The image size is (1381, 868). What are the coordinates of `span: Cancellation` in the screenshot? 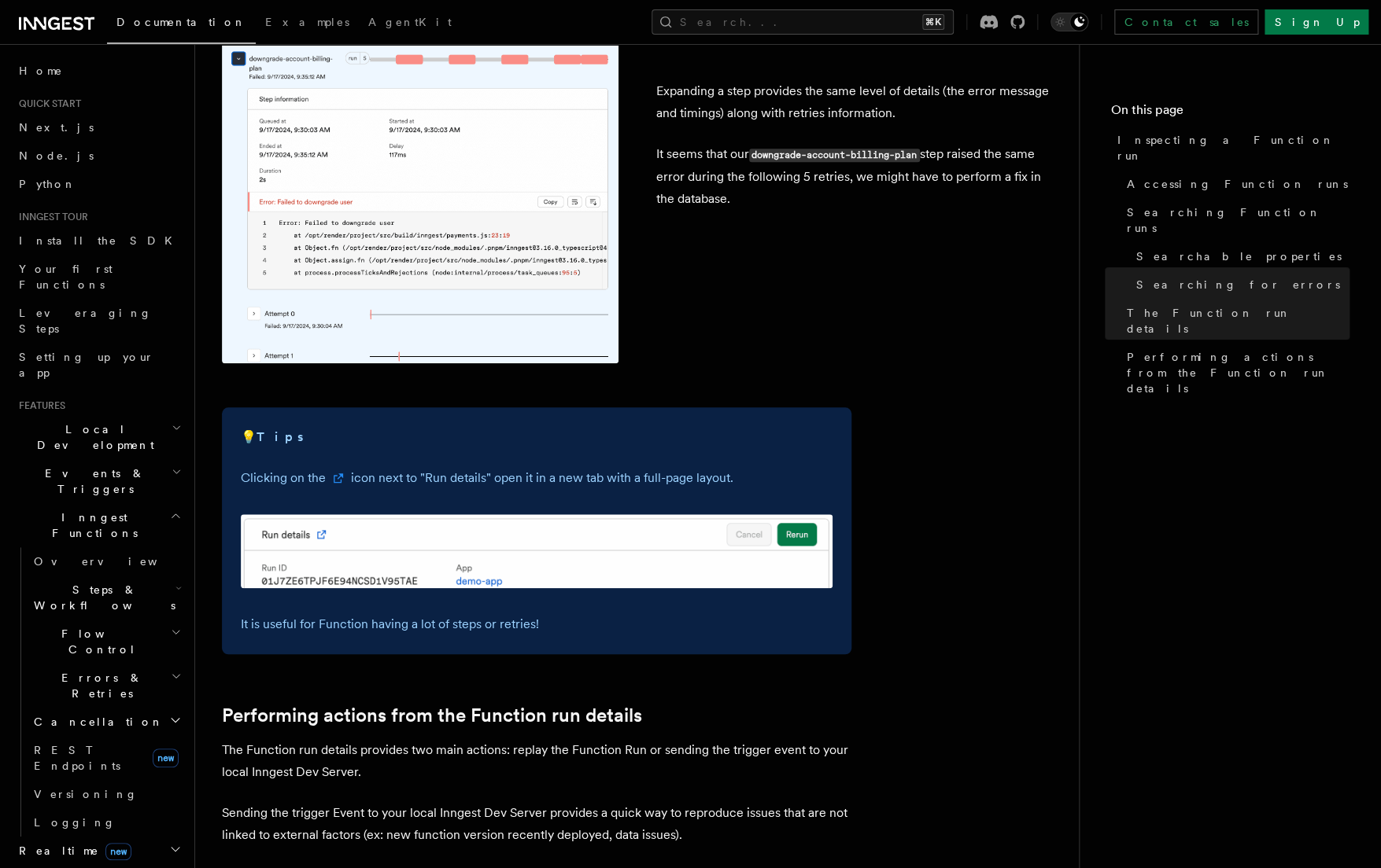 It's located at (95, 722).